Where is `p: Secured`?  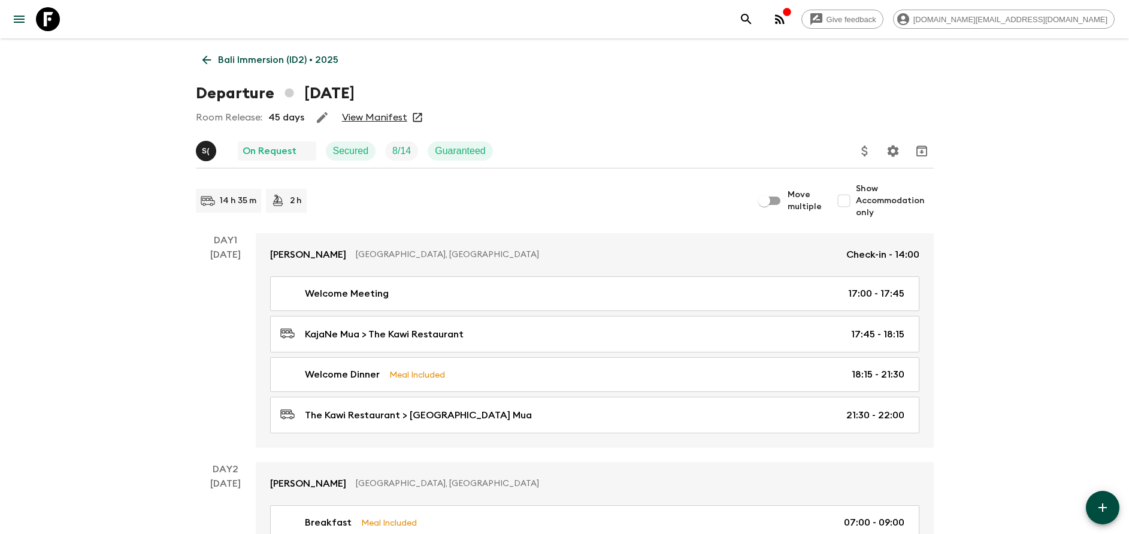
p: Secured is located at coordinates (351, 151).